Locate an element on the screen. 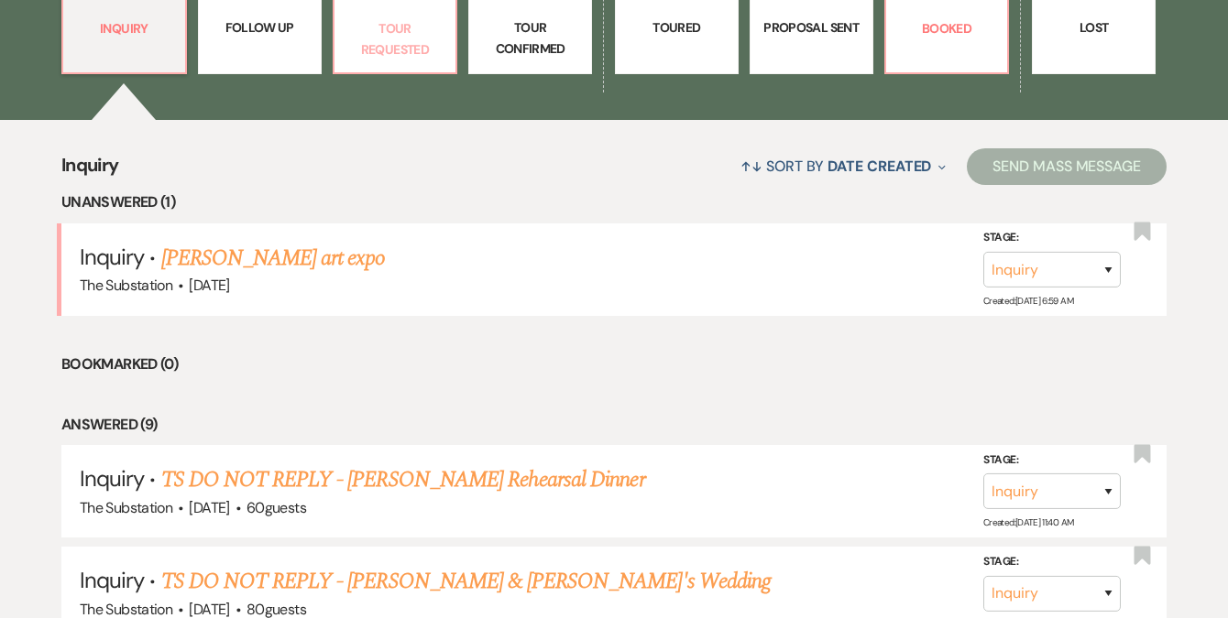 This screenshot has width=1228, height=618. p: Tour Confirmed is located at coordinates (530, 38).